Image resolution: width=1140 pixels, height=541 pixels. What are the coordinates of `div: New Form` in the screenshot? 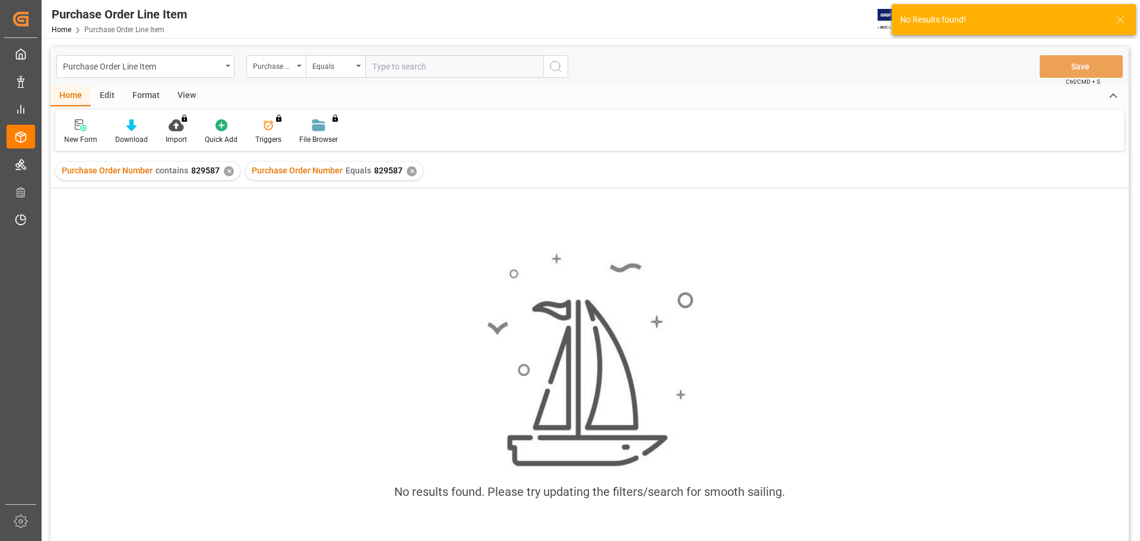 It's located at (81, 139).